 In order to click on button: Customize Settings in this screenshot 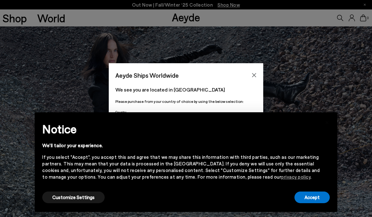, I will do `click(73, 198)`.